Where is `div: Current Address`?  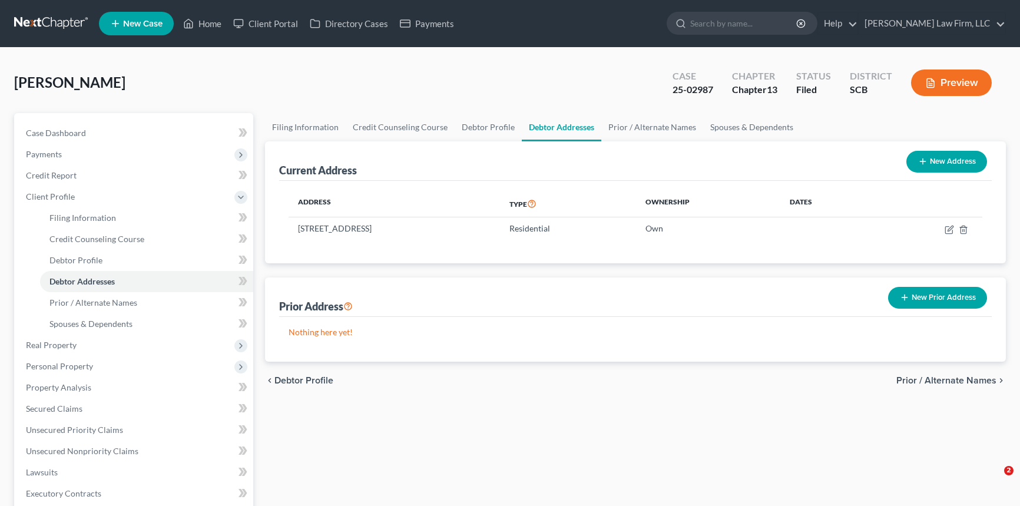
div: Current Address is located at coordinates (318, 170).